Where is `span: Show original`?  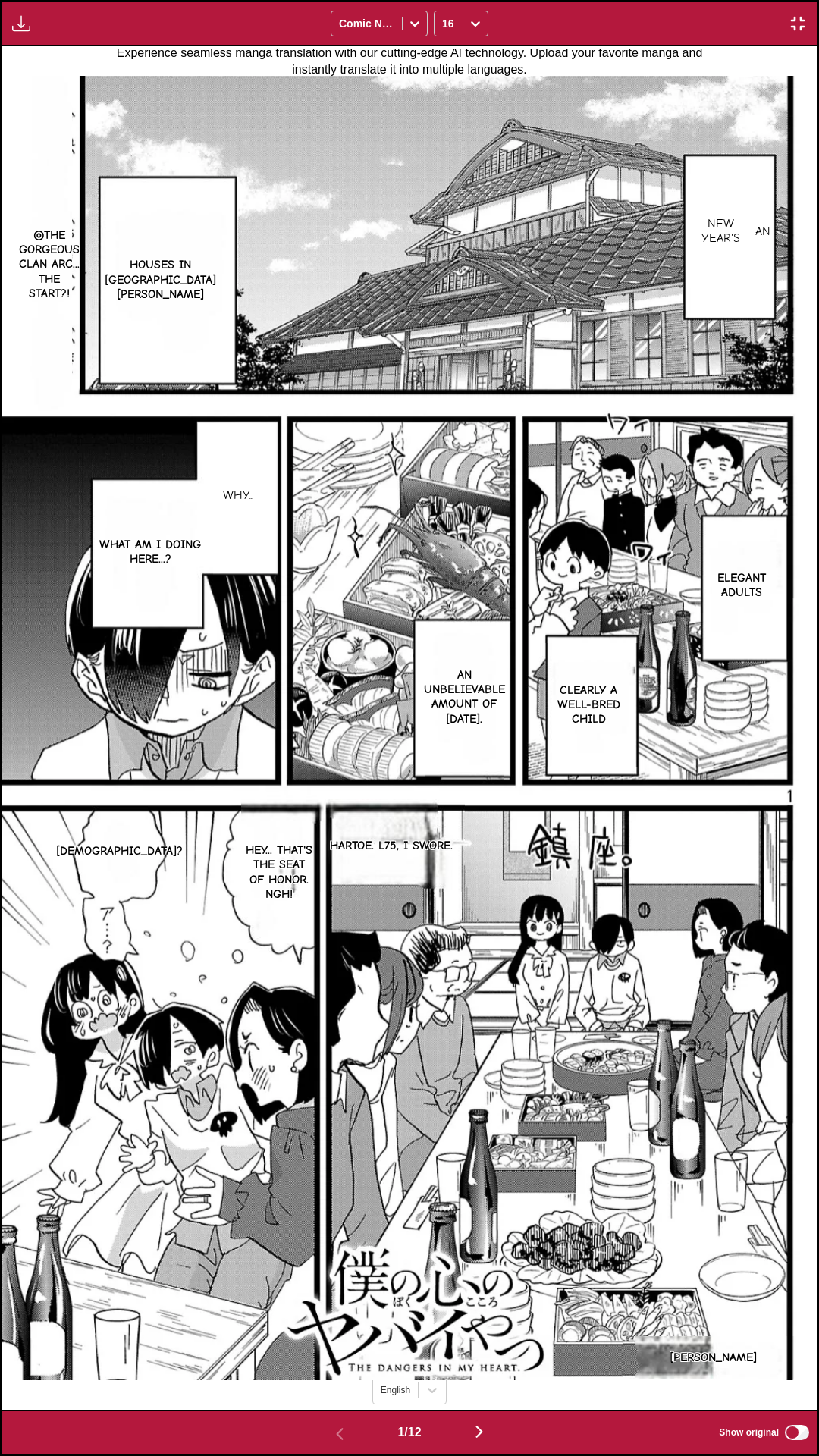 span: Show original is located at coordinates (748, 1433).